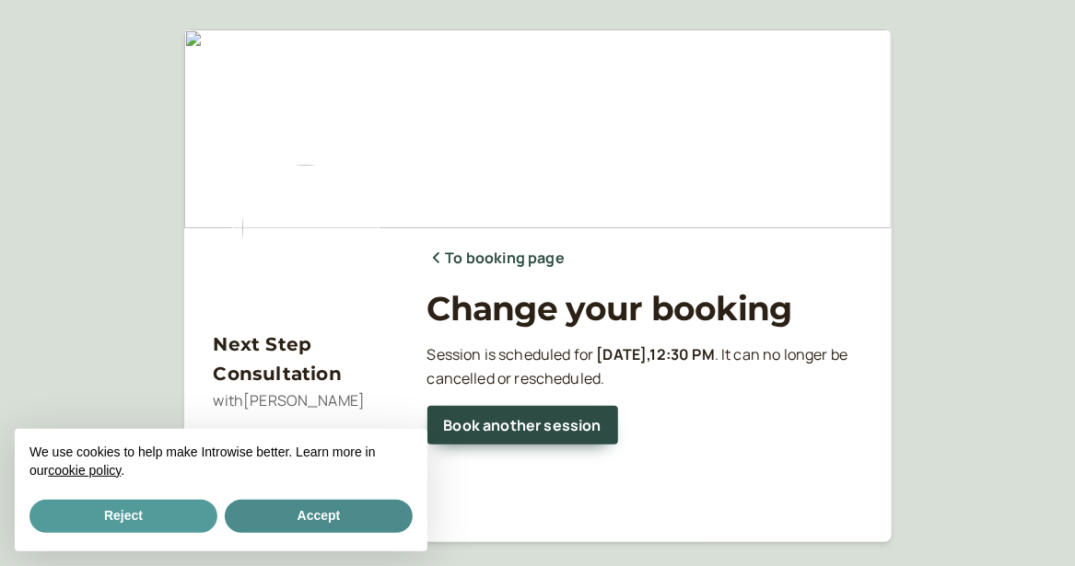  What do you see at coordinates (319, 517) in the screenshot?
I see `button: Accept` at bounding box center [319, 517].